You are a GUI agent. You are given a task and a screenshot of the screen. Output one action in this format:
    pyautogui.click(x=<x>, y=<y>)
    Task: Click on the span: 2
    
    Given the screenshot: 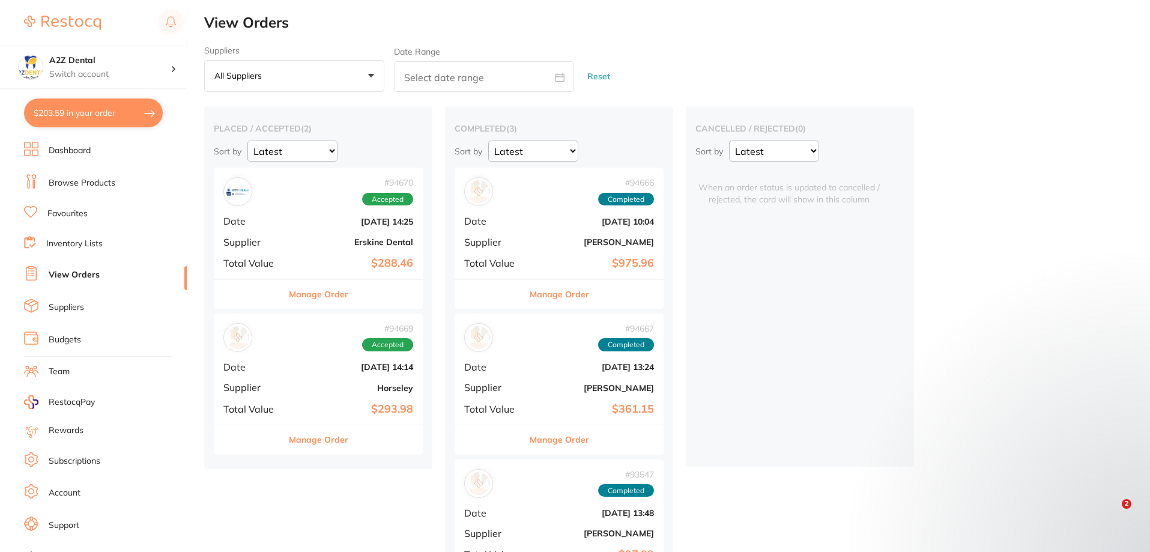 What is the action you would take?
    pyautogui.click(x=1126, y=504)
    